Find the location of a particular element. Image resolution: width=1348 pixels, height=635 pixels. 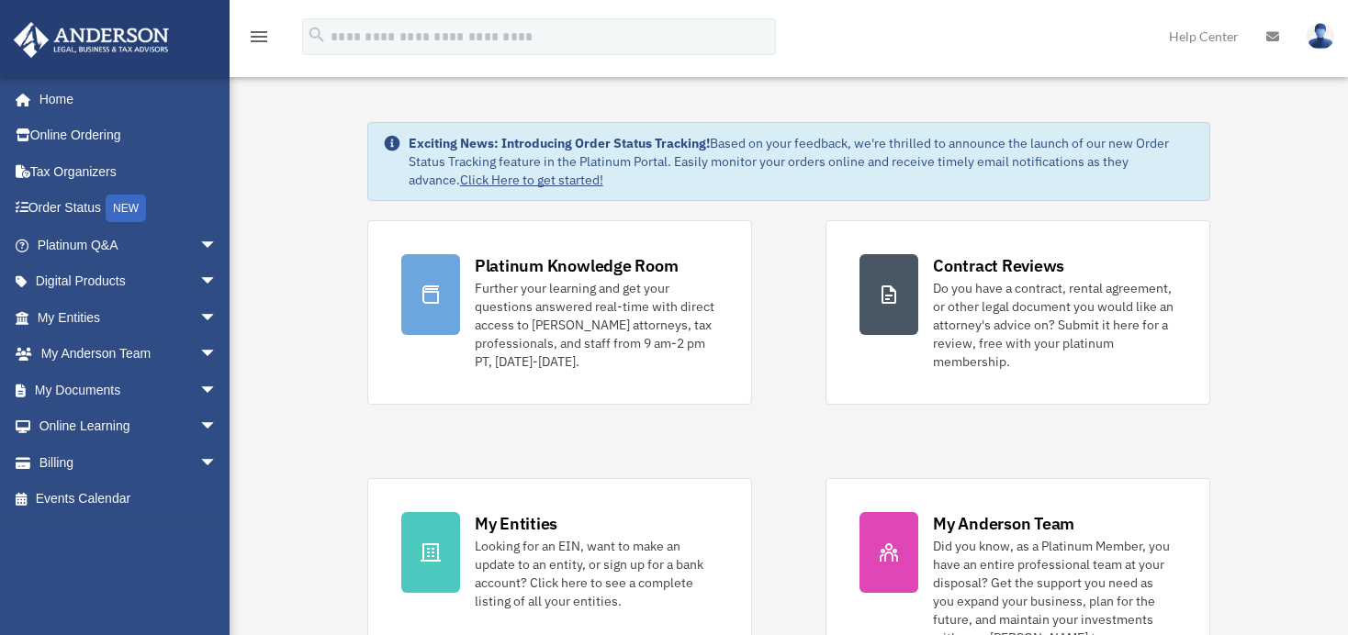

div: My Entities is located at coordinates (516, 523).